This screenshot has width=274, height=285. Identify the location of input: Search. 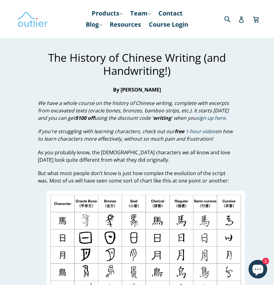
(231, 19).